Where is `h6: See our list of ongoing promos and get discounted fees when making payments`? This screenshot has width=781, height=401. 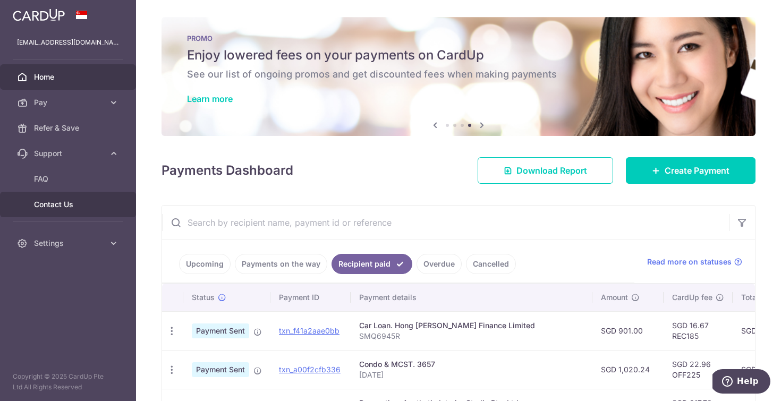
h6: See our list of ongoing promos and get discounted fees when making payments is located at coordinates (459, 74).